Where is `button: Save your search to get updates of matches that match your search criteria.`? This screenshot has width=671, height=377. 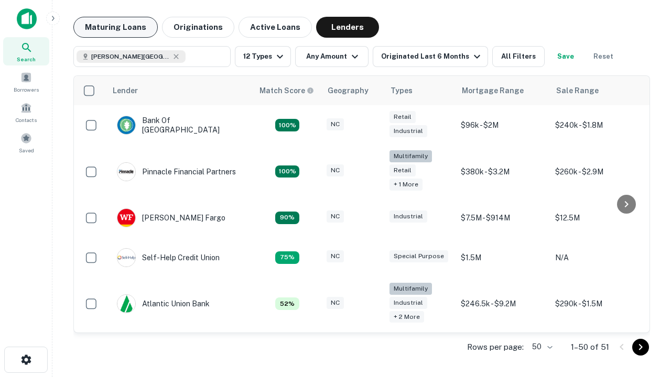
button: Save your search to get updates of matches that match your search criteria. is located at coordinates (565, 57).